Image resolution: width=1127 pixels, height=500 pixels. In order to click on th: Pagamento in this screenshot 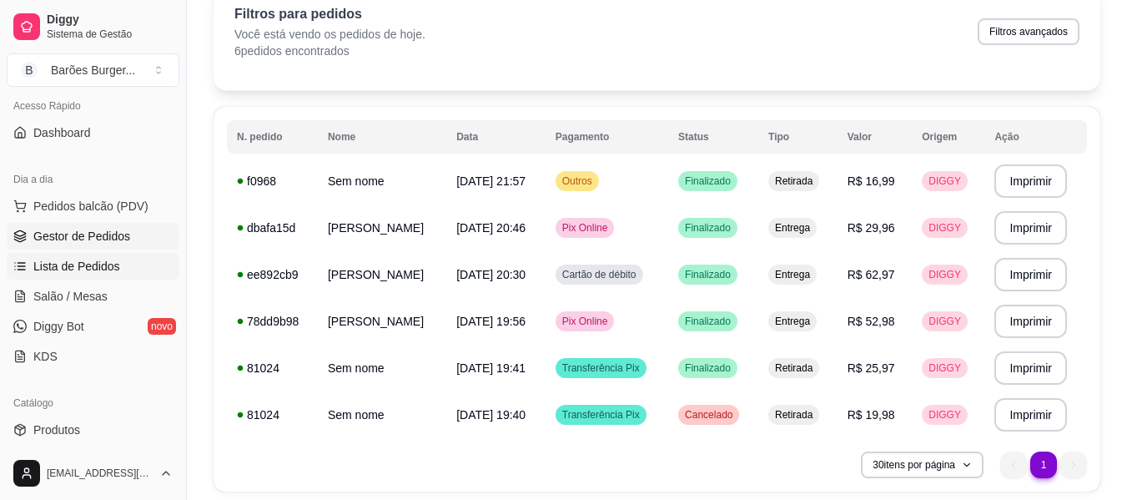, I will do `click(606, 137)`.